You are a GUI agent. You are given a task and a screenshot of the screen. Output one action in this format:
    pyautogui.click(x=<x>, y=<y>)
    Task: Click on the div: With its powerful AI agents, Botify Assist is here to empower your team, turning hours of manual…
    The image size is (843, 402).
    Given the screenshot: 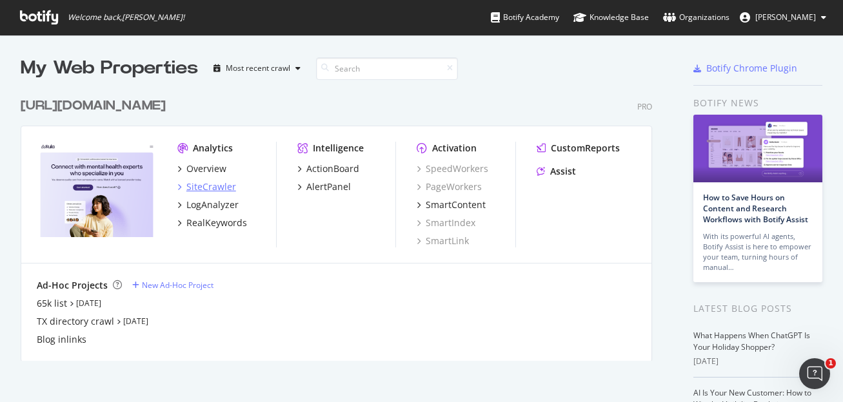 What is the action you would take?
    pyautogui.click(x=758, y=252)
    